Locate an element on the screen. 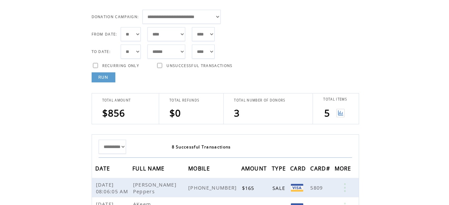 The image size is (449, 205). span: RECURRING ONLY is located at coordinates (121, 66).